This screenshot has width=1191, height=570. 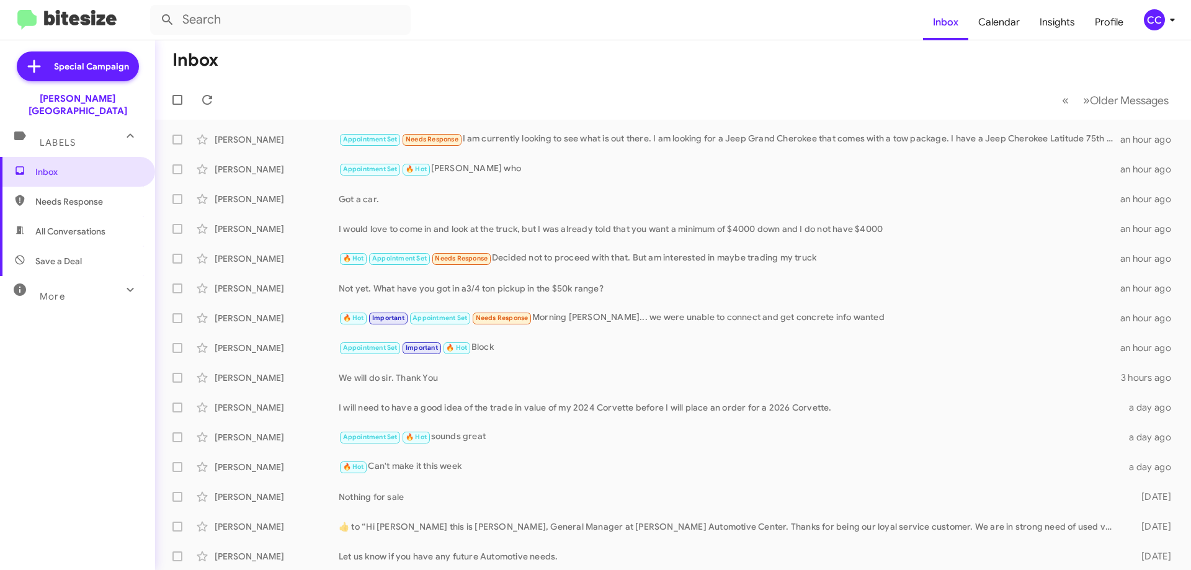 I want to click on span: Insights, so click(x=1057, y=22).